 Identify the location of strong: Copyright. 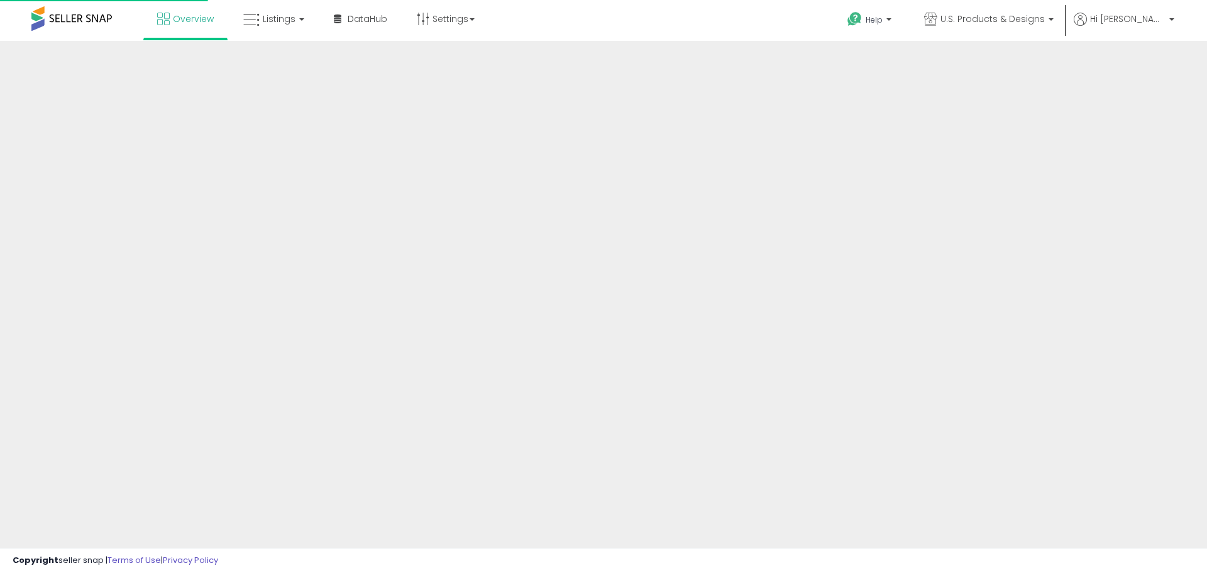
(35, 559).